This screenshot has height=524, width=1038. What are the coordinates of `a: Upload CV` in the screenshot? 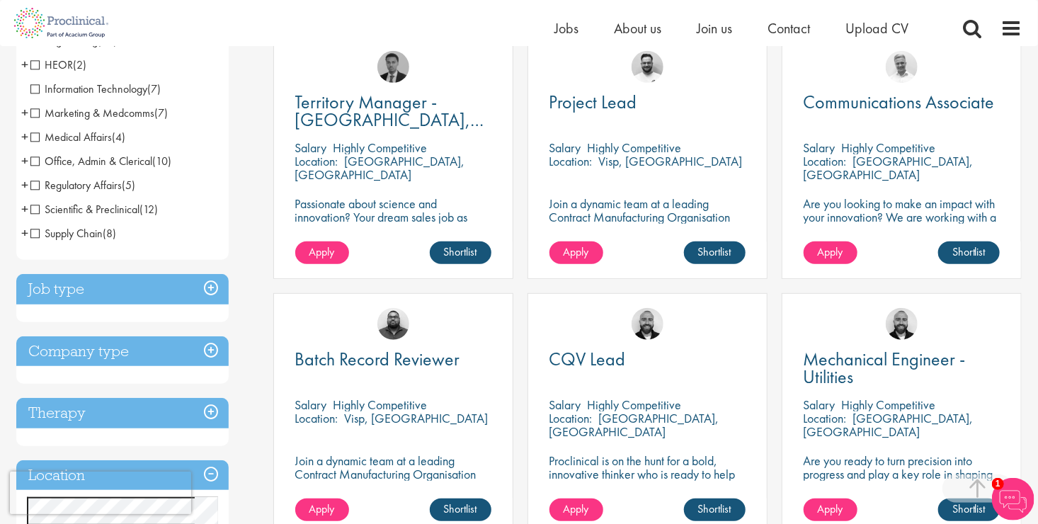 It's located at (877, 28).